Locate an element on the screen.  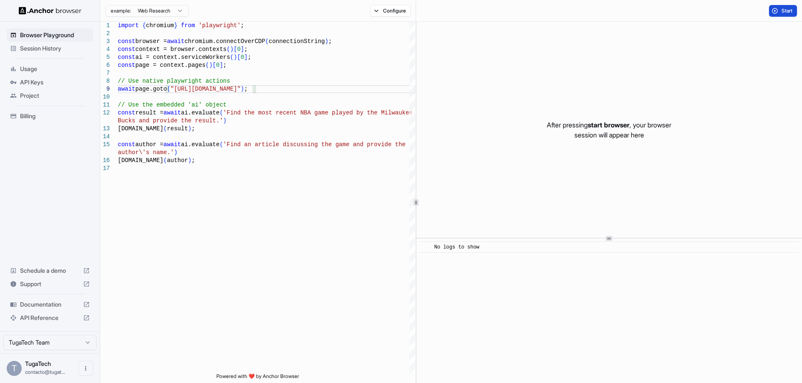
span: API Keys is located at coordinates (55, 82).